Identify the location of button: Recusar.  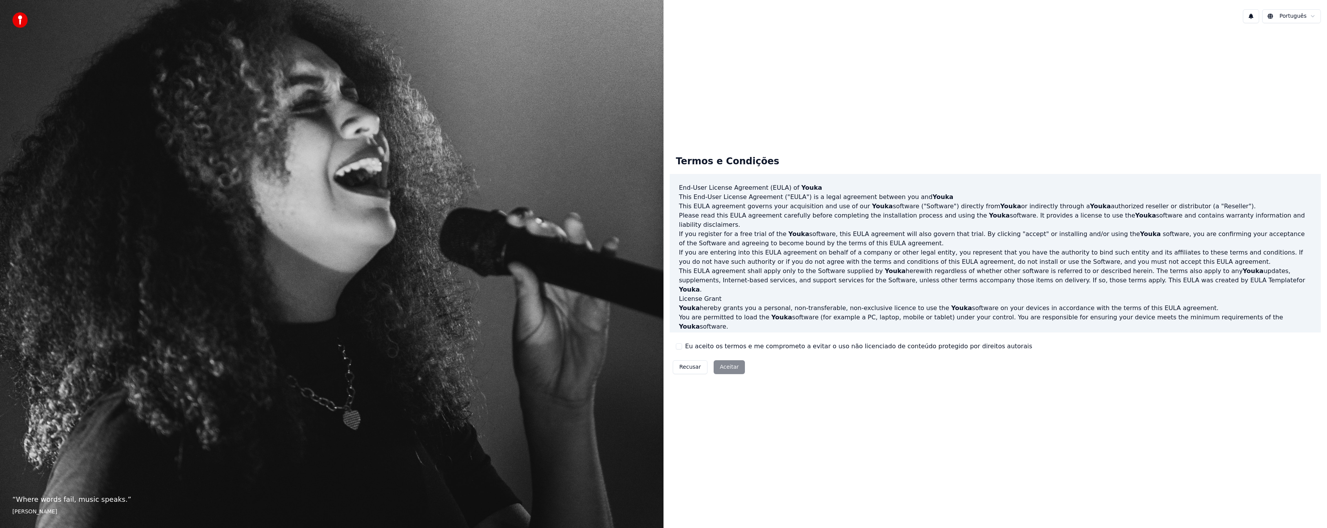
(690, 367).